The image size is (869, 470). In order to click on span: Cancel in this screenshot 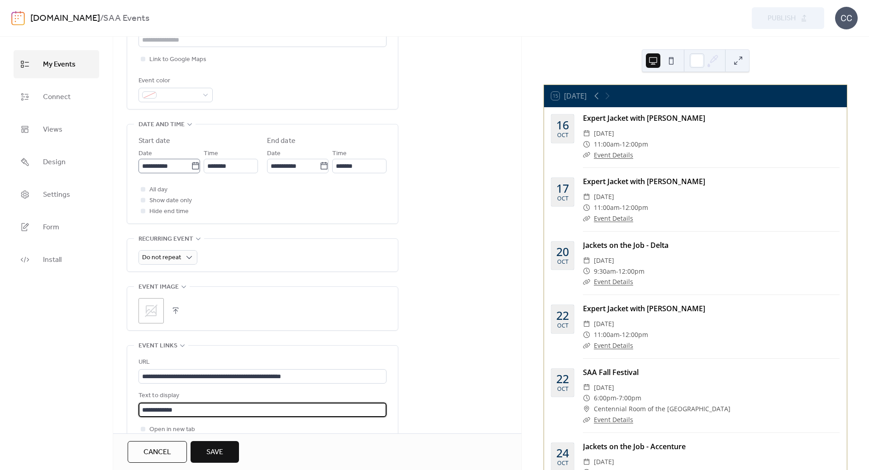, I will do `click(157, 452)`.